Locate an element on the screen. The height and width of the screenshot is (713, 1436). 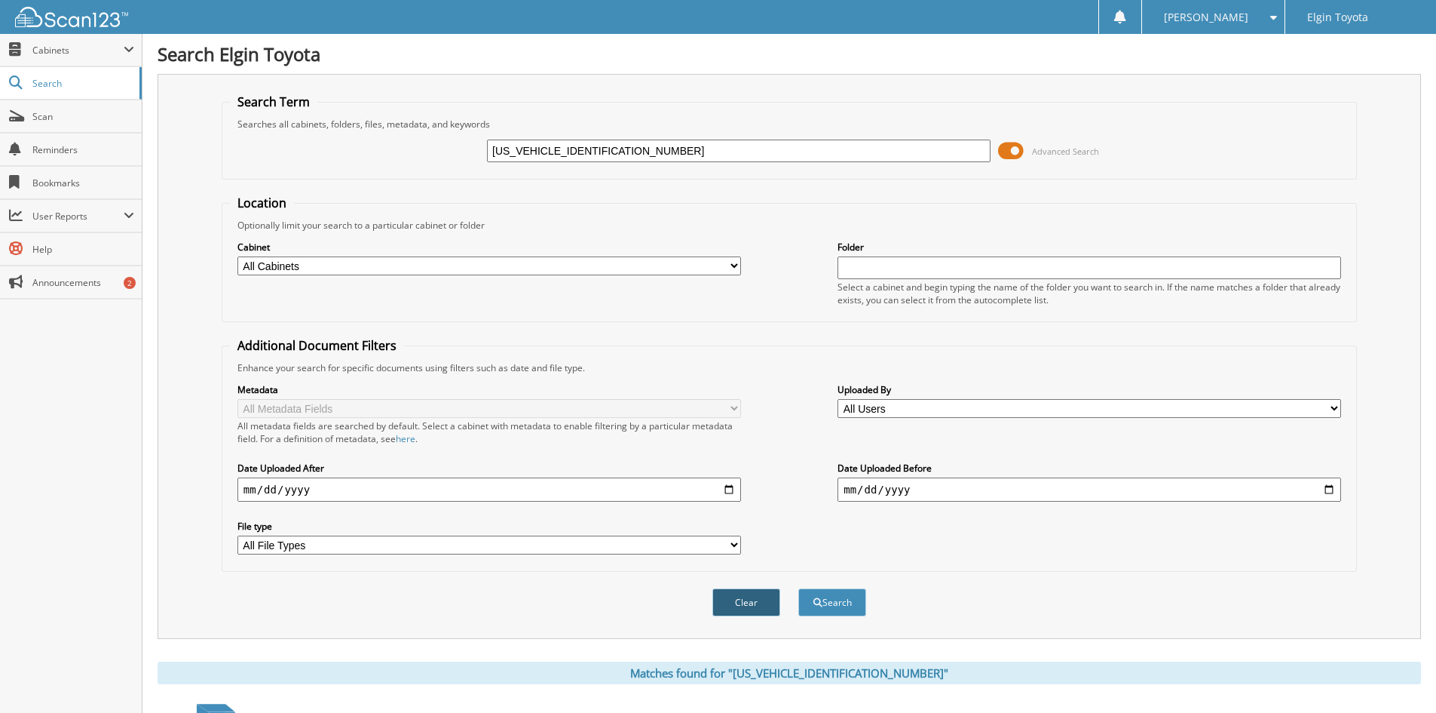
div: Chat Widget is located at coordinates (1399, 676).